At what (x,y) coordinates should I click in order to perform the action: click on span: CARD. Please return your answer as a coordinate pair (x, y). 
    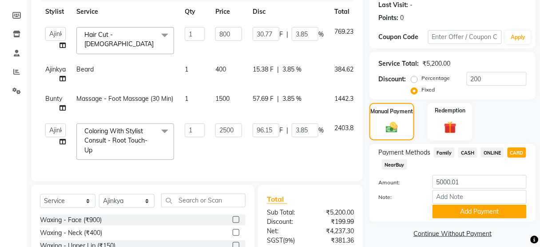
    Looking at the image, I should click on (517, 152).